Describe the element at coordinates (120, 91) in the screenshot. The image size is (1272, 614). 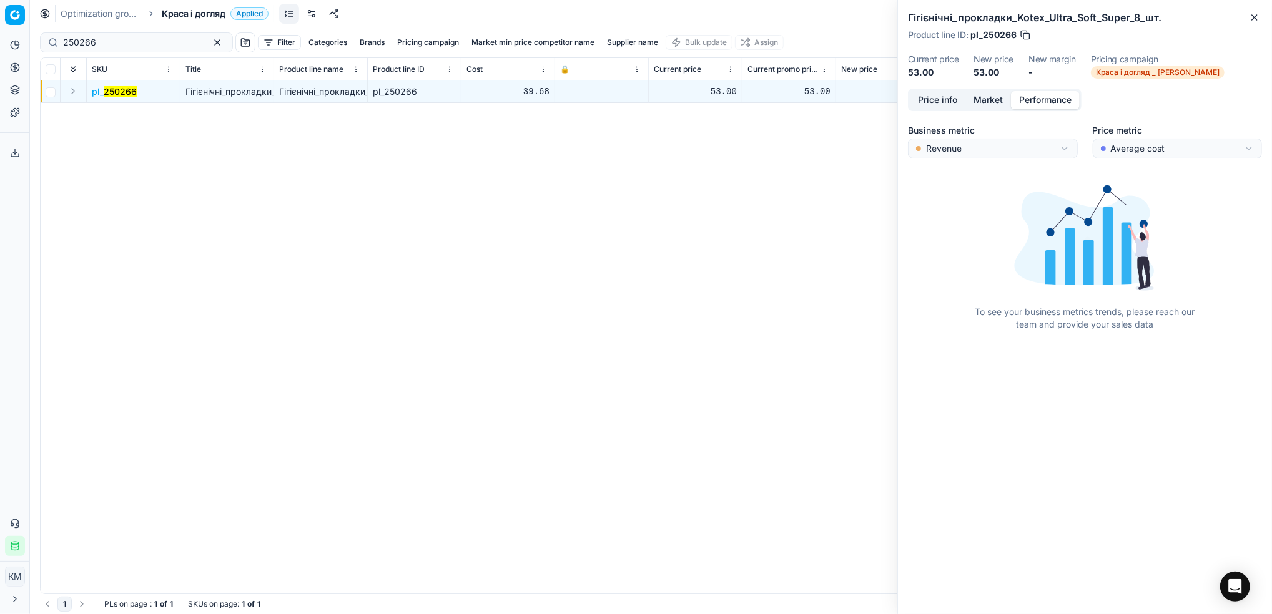
I see `mark: 250266` at that location.